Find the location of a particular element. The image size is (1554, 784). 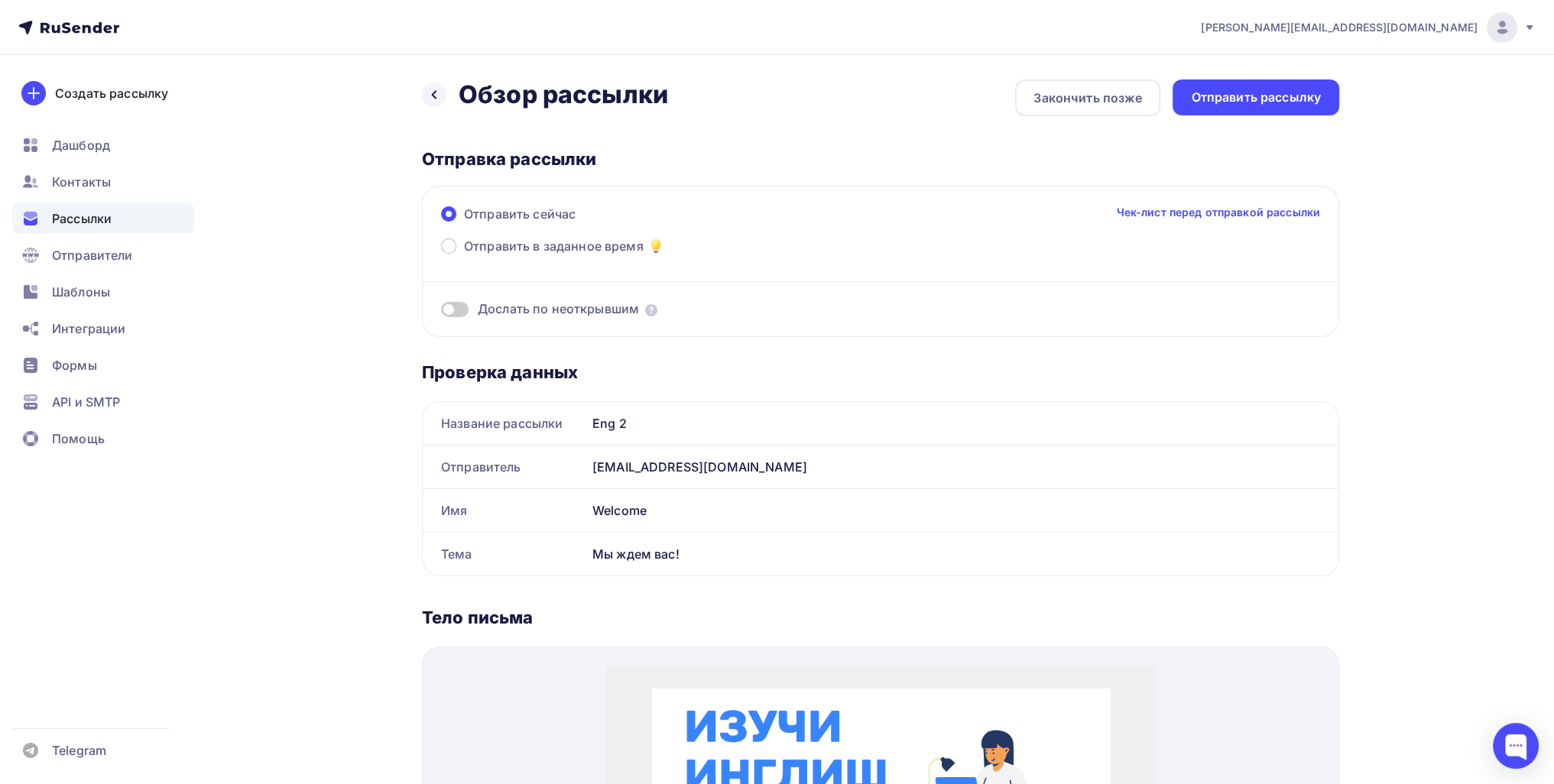

u: Отменить подписку на эту рассылку is located at coordinates (274, 625).